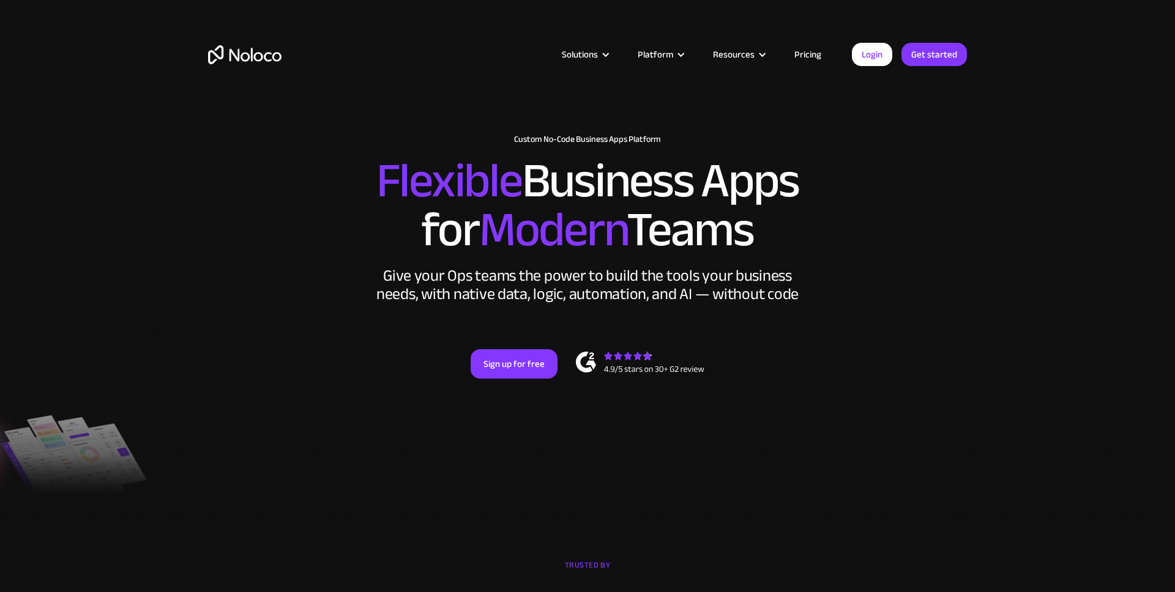 This screenshot has width=1175, height=592. I want to click on h2: Business Apps for Teams, so click(587, 206).